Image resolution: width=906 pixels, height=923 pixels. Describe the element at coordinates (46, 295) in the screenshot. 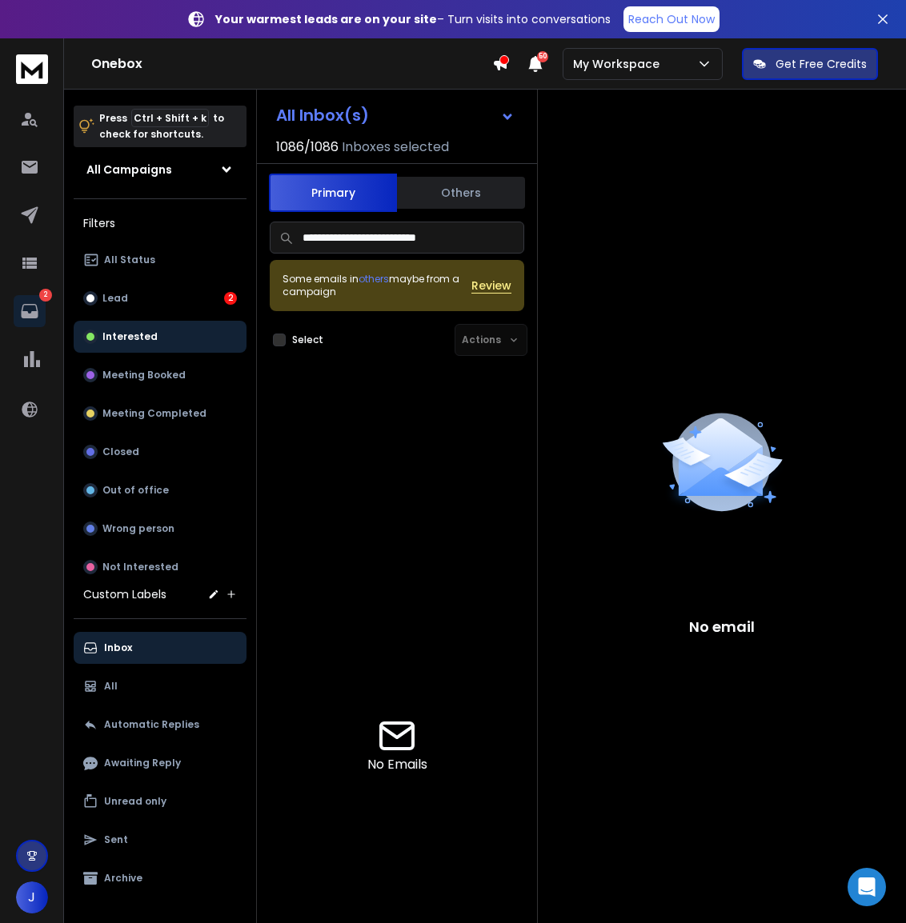

I see `p: 2` at that location.